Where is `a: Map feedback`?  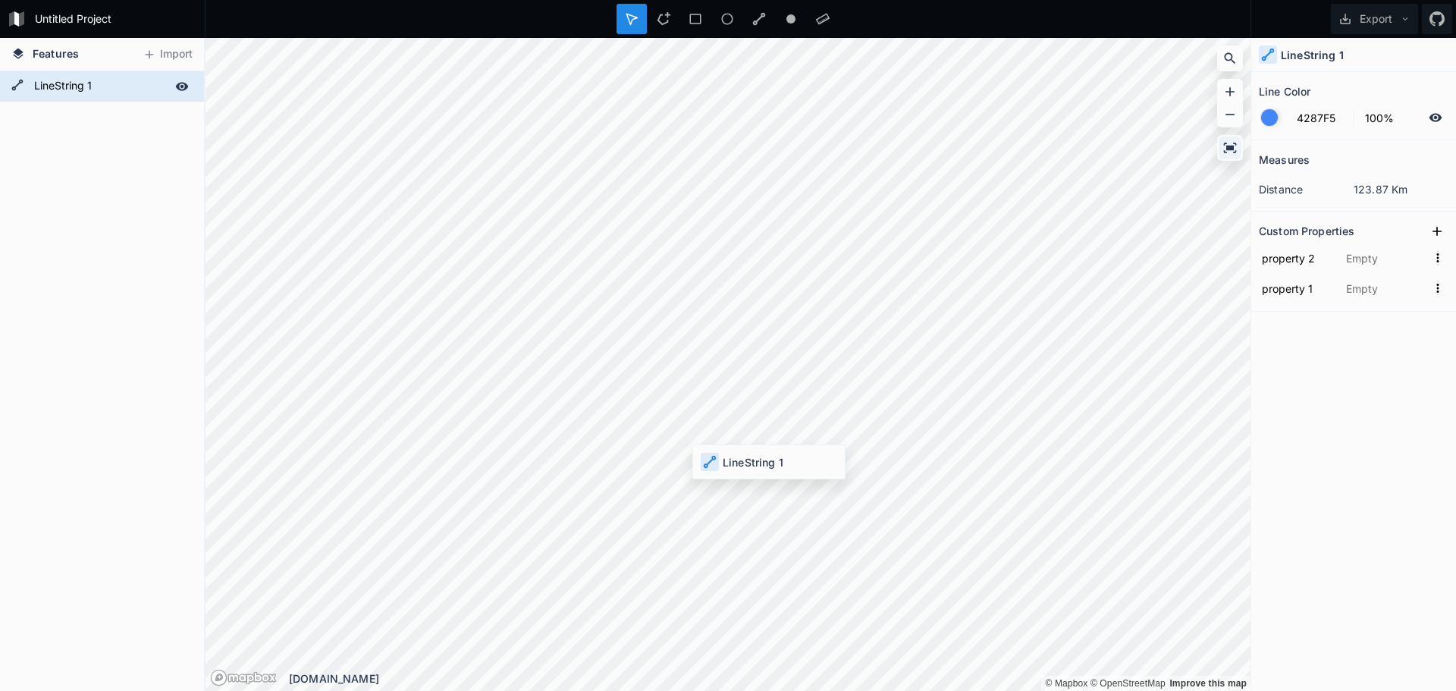
a: Map feedback is located at coordinates (1208, 683).